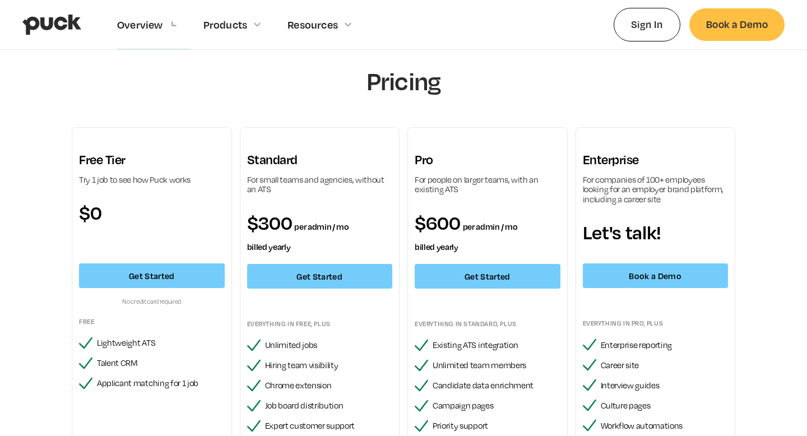 The width and height of the screenshot is (807, 436). I want to click on div: Chrome extension, so click(329, 386).